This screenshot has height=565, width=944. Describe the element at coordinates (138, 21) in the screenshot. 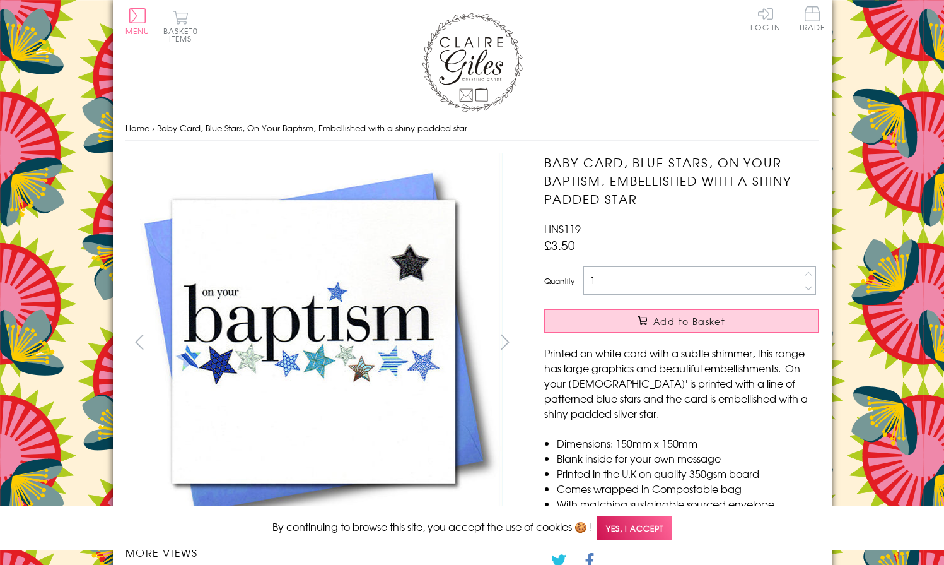

I see `button: Menu` at that location.